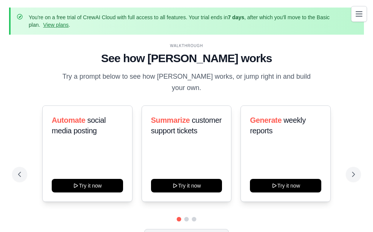 Image resolution: width=373 pixels, height=232 pixels. What do you see at coordinates (55, 25) in the screenshot?
I see `a: View plans` at bounding box center [55, 25].